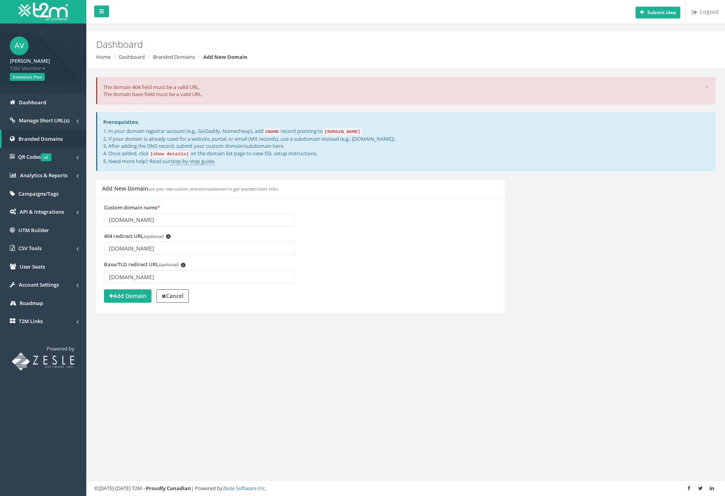 The height and width of the screenshot is (496, 725). Describe the element at coordinates (225, 57) in the screenshot. I see `strong: Add New Domain` at that location.